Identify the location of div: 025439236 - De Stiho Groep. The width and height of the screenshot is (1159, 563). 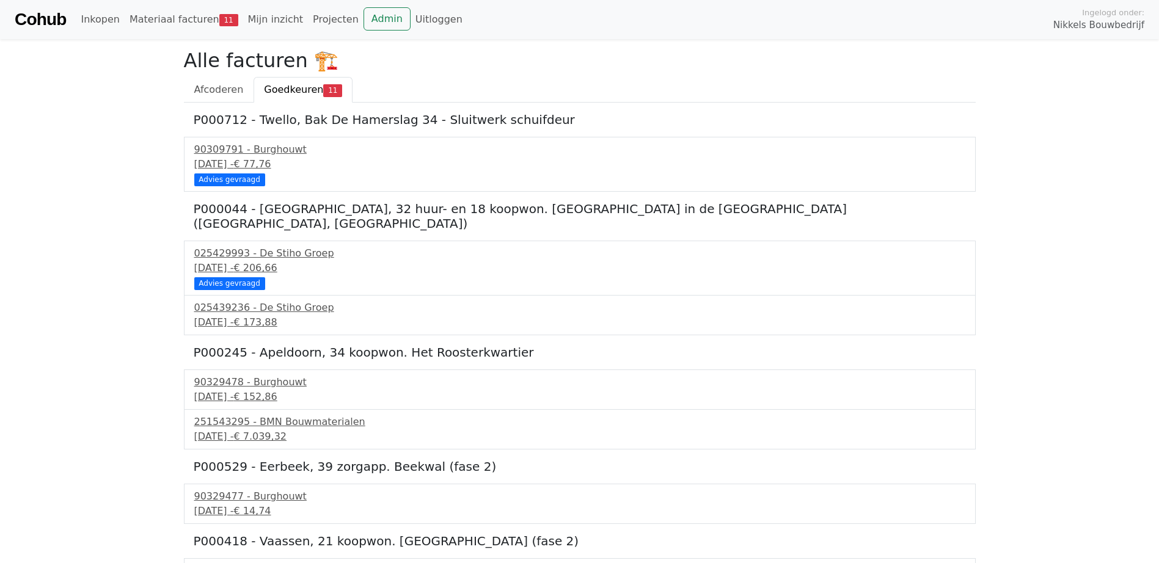
(580, 308).